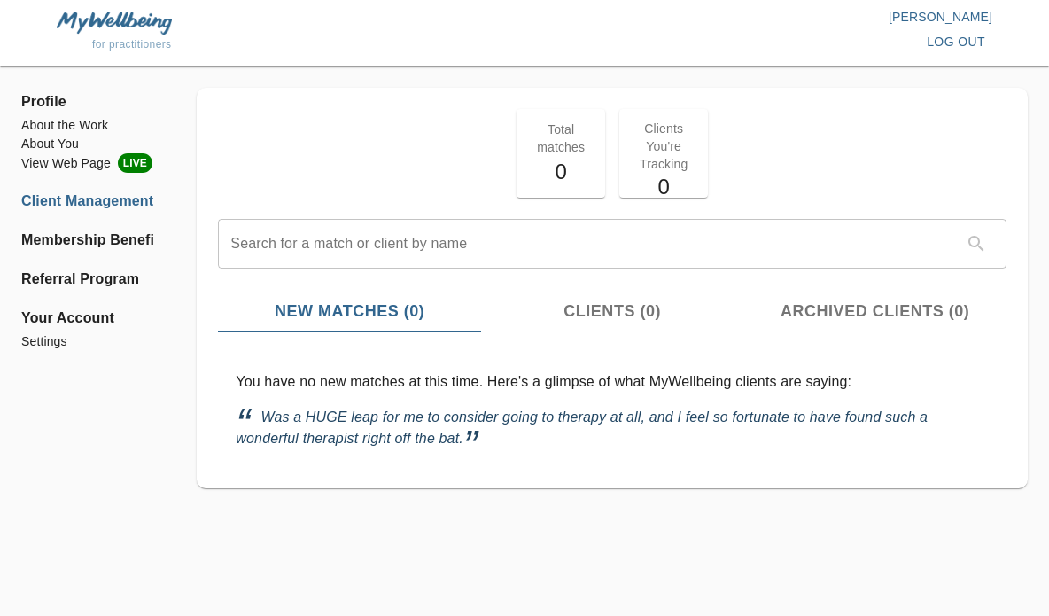 This screenshot has width=1049, height=616. Describe the element at coordinates (87, 144) in the screenshot. I see `a: About You` at that location.